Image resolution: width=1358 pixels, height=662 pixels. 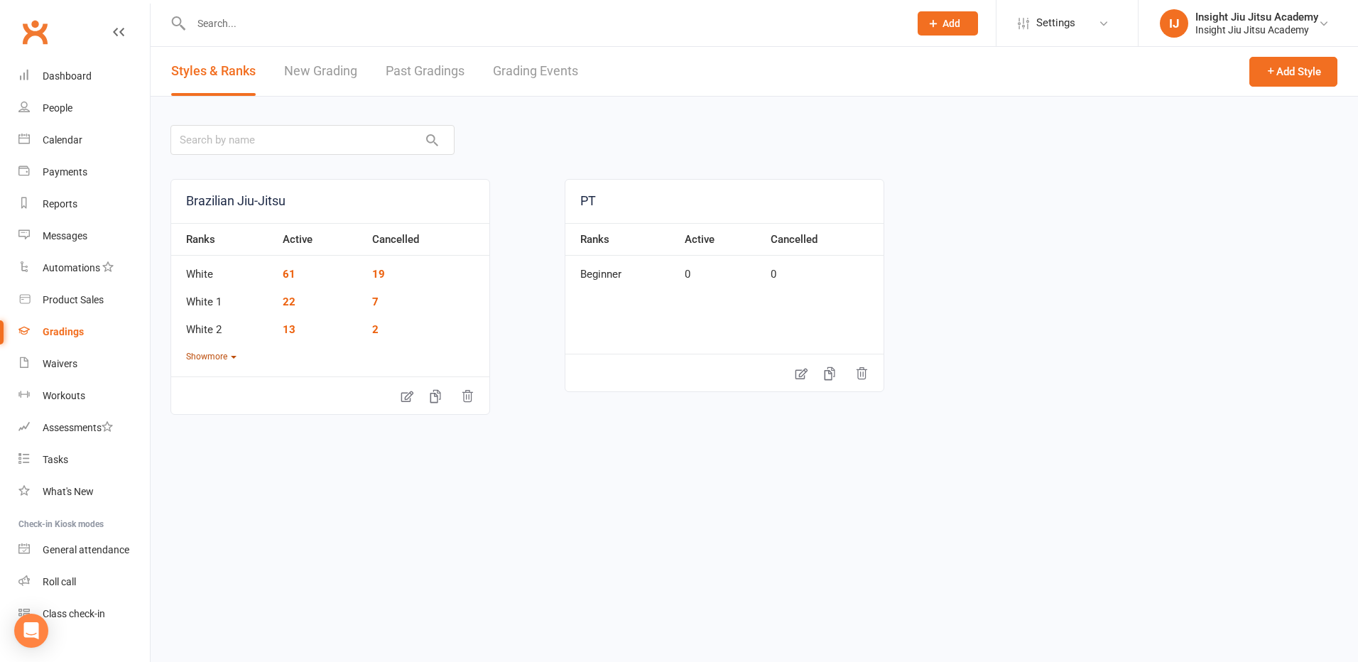 I want to click on a: Assessments, so click(x=84, y=428).